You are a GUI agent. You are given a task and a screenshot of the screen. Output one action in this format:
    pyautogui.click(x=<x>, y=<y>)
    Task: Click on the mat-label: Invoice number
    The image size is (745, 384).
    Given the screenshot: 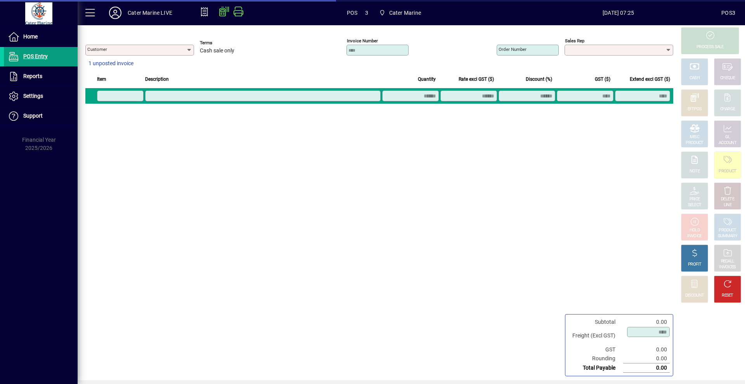 What is the action you would take?
    pyautogui.click(x=363, y=41)
    